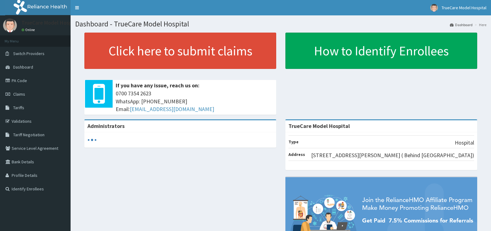 Image resolution: width=491 pixels, height=231 pixels. Describe the element at coordinates (480, 25) in the screenshot. I see `li: Here` at that location.